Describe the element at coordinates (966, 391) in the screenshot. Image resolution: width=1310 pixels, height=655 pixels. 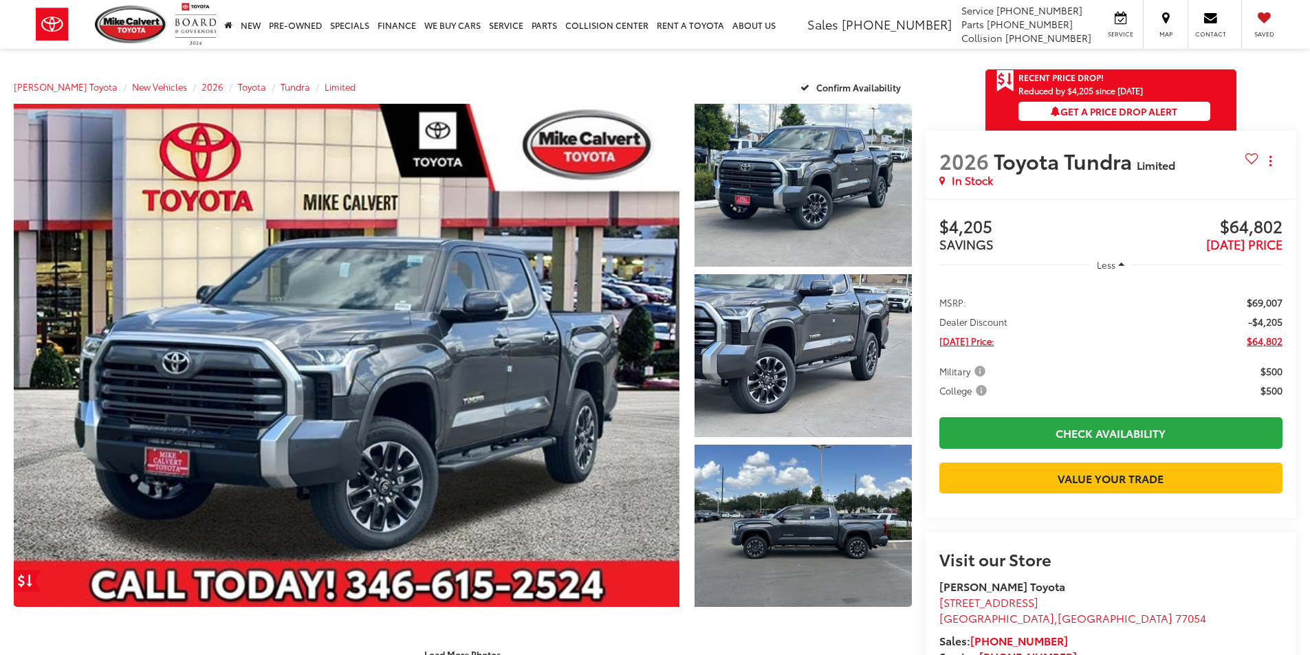
I see `button: College` at that location.